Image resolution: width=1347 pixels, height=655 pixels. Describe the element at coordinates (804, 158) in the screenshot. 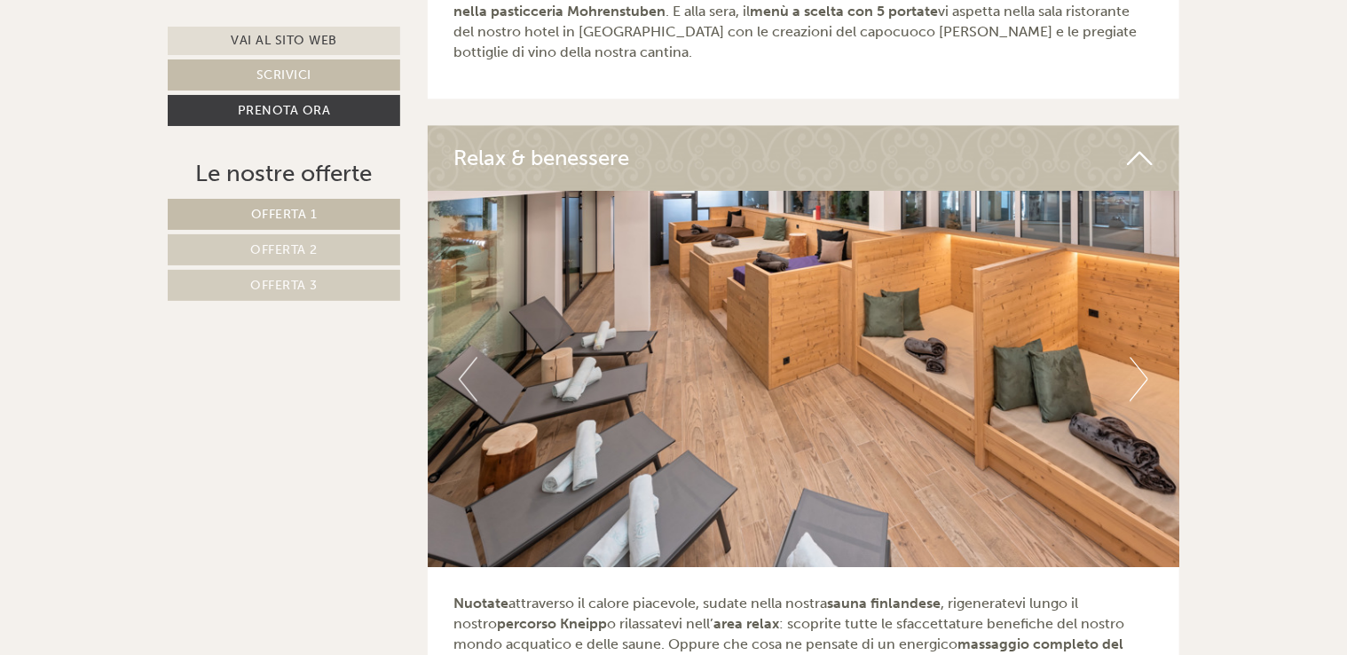

I see `div: Relax & benessere` at that location.